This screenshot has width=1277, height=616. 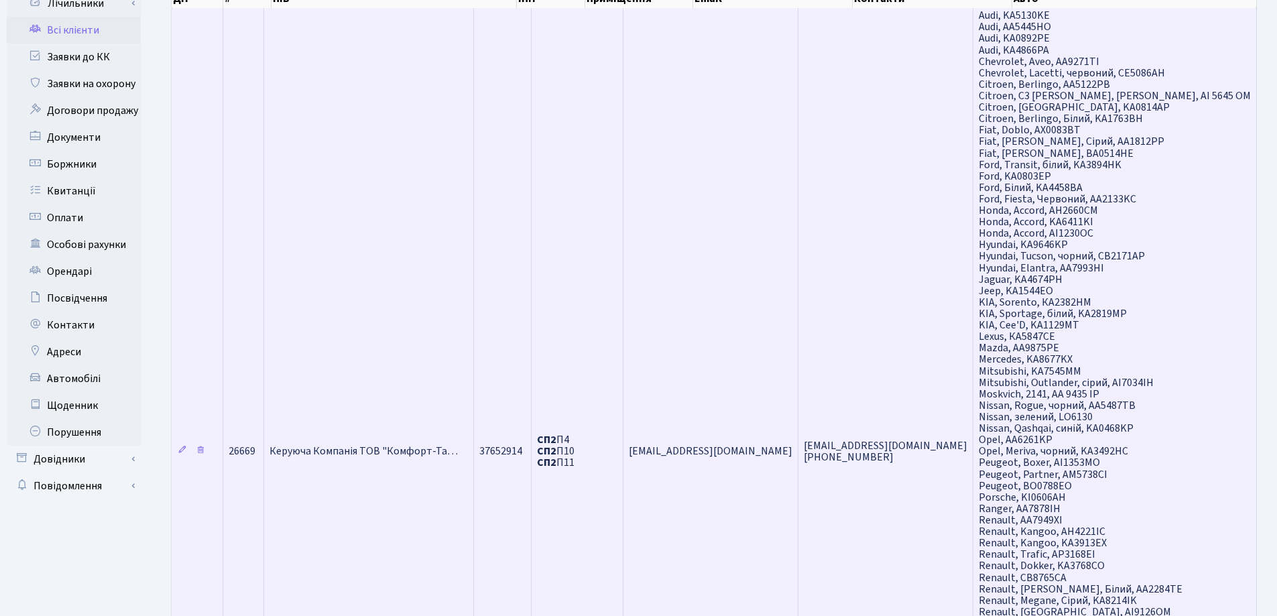 I want to click on a: Договори продажу, so click(x=74, y=111).